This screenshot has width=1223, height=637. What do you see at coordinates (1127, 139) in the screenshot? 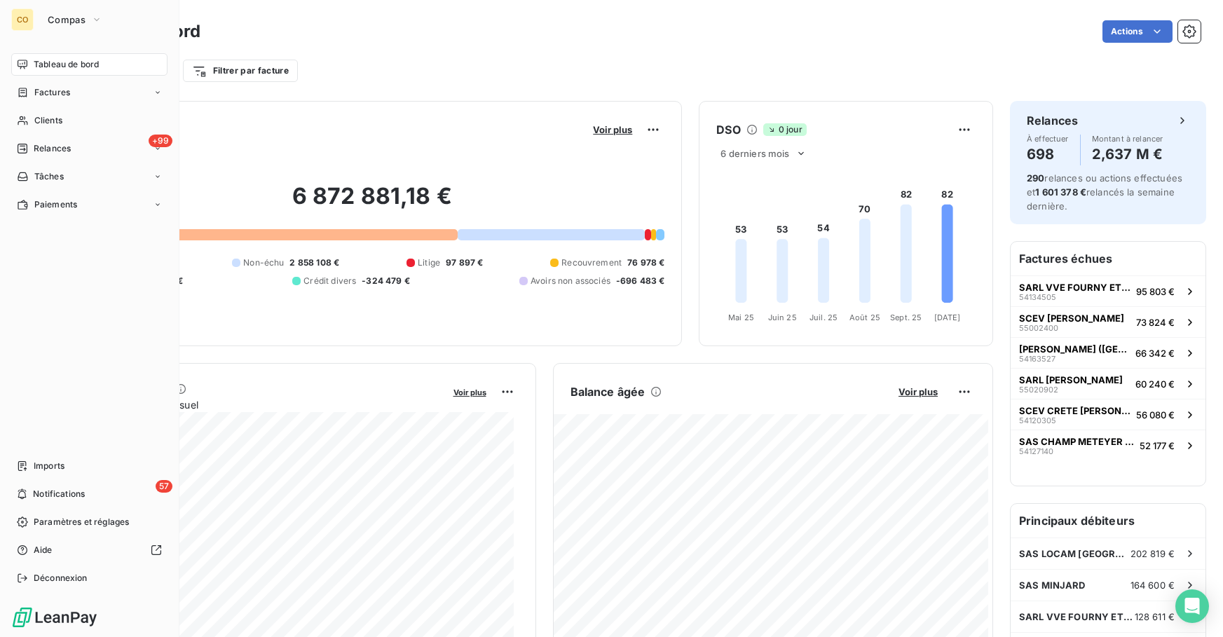
I see `span: Montant à relancer` at bounding box center [1127, 139].